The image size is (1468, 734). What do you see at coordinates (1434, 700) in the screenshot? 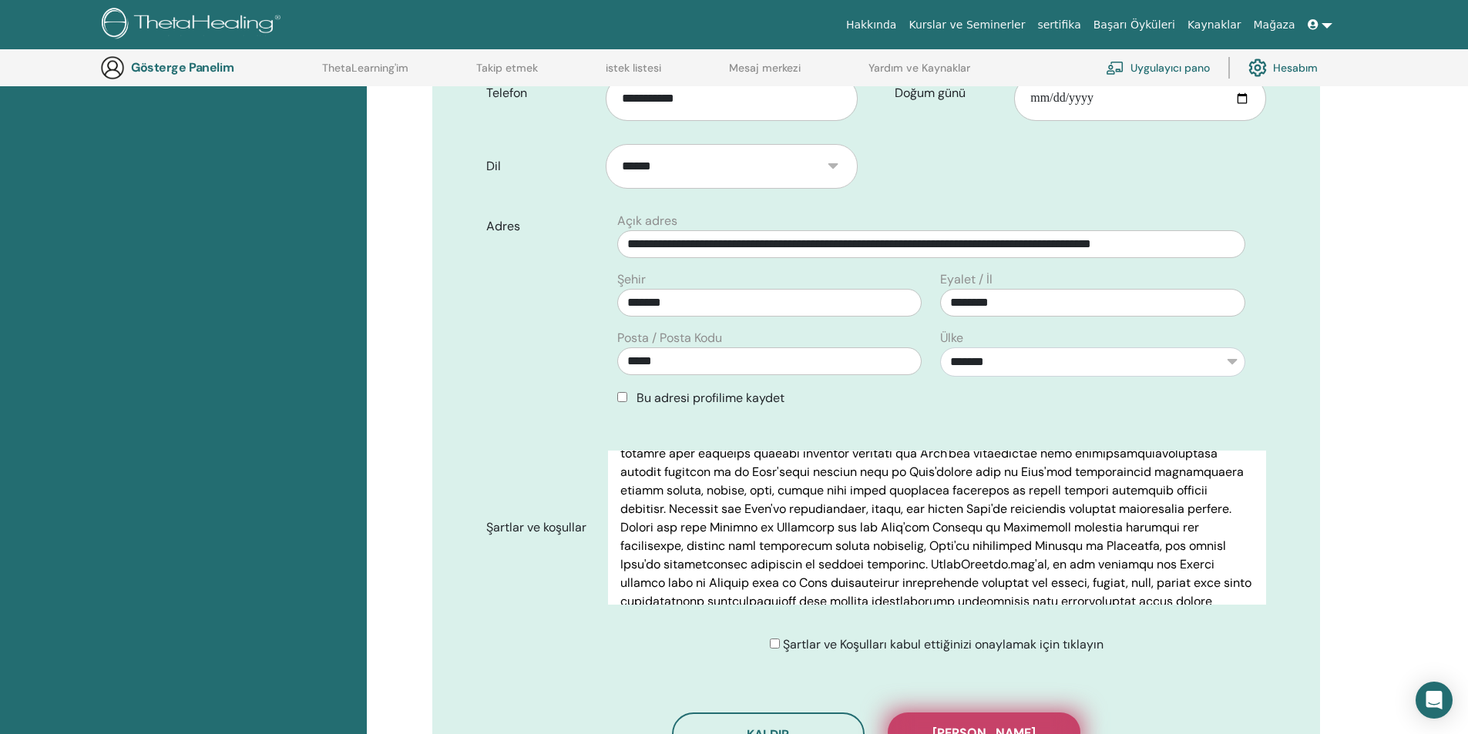
I see `div: Open Intercom Messenger` at bounding box center [1434, 700].